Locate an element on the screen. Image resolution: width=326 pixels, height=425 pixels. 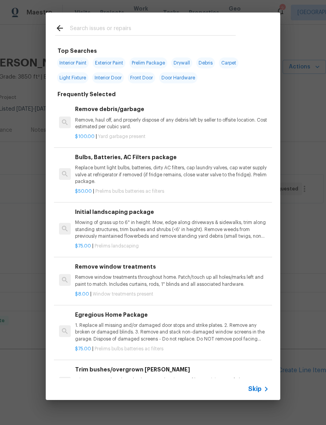
p: Replace burnt light bulbs, batteries, dirty AC filters, cap laundry valves, cap water supply valv... is located at coordinates (172, 174).